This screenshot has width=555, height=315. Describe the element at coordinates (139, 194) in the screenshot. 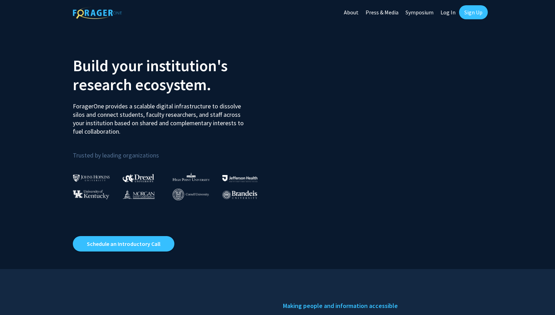

I see `img: Morgan State University` at that location.